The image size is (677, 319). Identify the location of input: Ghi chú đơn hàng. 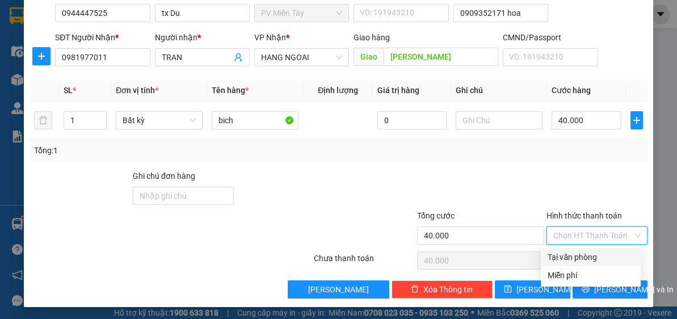
(183, 196).